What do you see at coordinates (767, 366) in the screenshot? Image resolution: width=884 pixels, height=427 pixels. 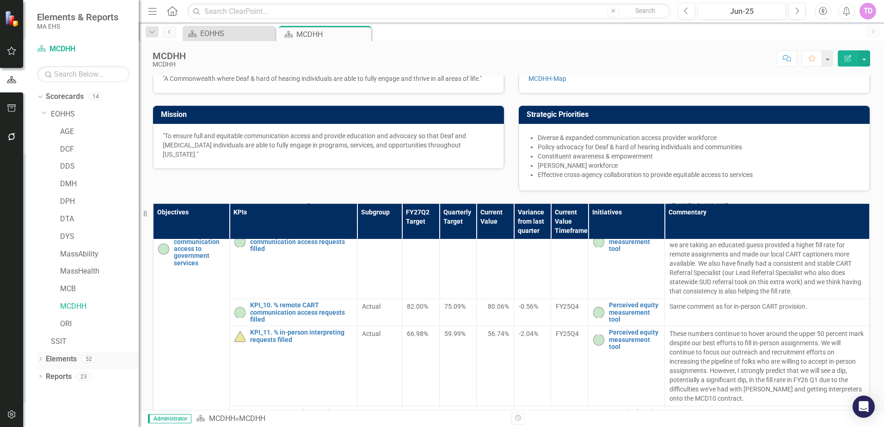 I see `p: These numbers continue to hover around the upper 50 percent mark despite our best efforts to fill...` at bounding box center [767, 366].